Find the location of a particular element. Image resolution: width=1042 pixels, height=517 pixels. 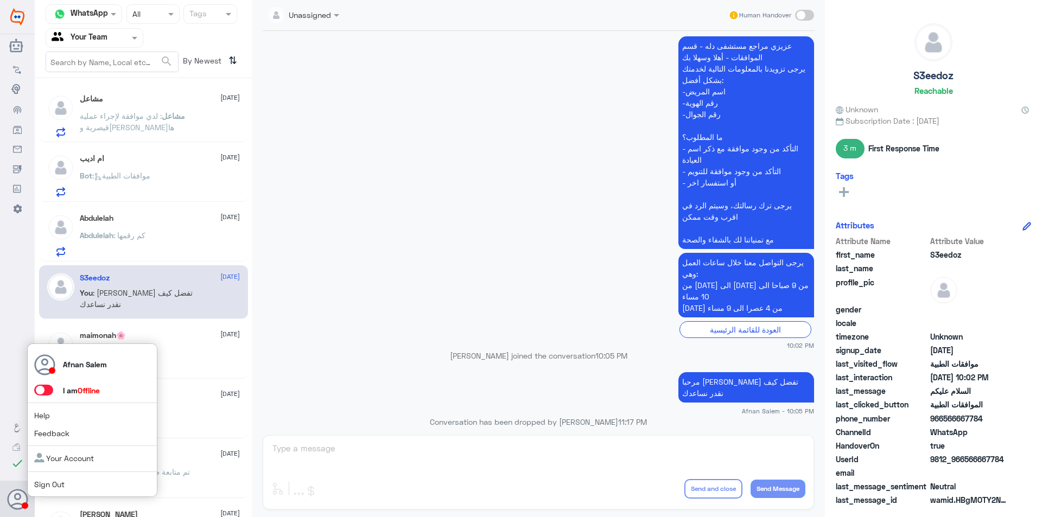

div: العودة للقائمة الرئيسية is located at coordinates (745, 329).